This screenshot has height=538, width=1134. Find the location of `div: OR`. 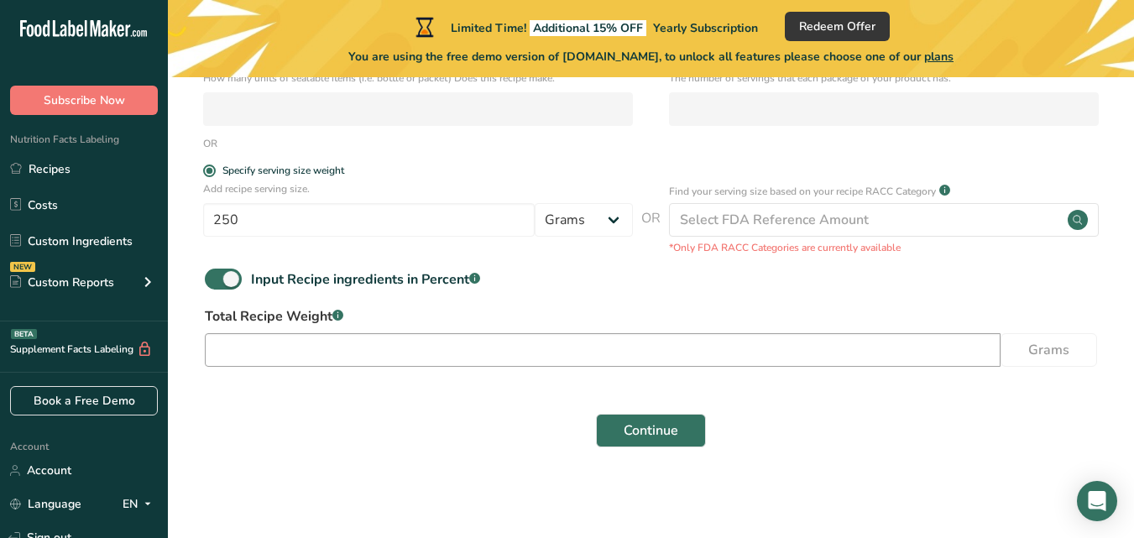

div: OR is located at coordinates (210, 144).